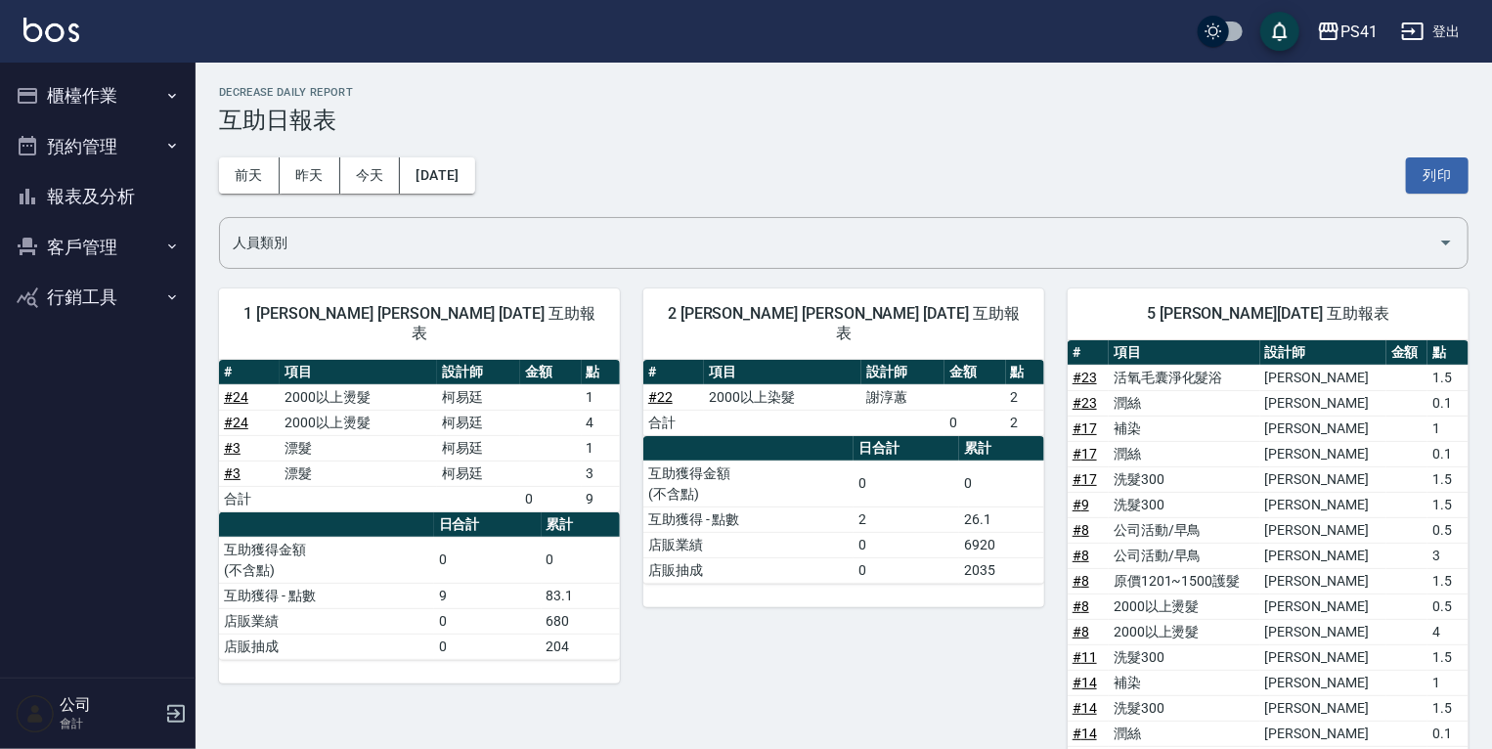  What do you see at coordinates (844, 92) in the screenshot?
I see `h2: Decrease Daily Report` at bounding box center [844, 92].